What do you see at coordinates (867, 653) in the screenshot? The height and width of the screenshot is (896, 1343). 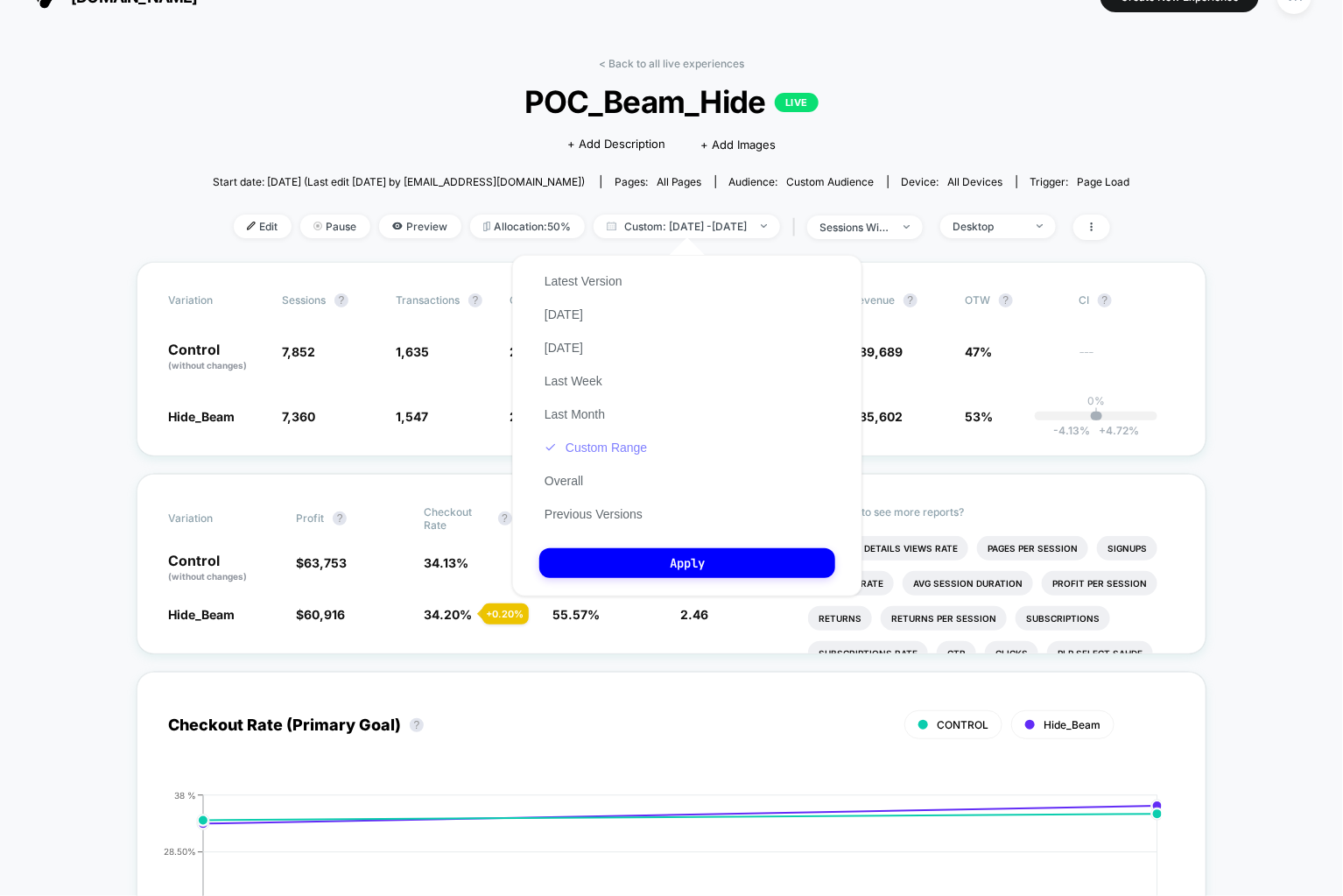 I see `li: Subscriptions Rate` at bounding box center [867, 653].